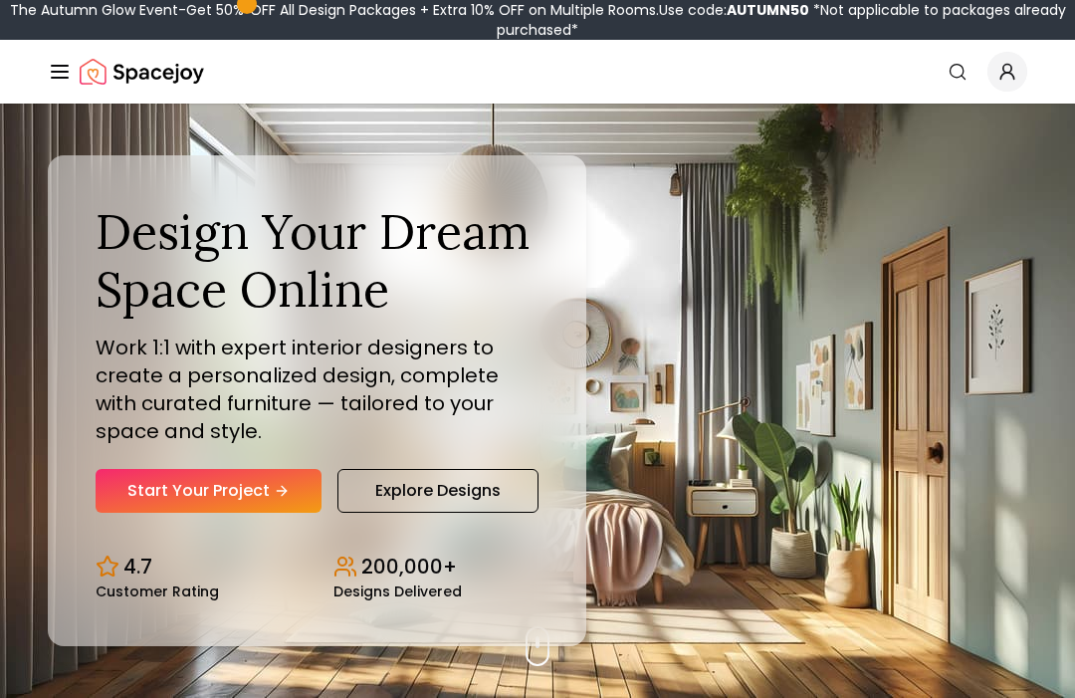 Image resolution: width=1075 pixels, height=698 pixels. I want to click on a: Spacejoy, so click(141, 72).